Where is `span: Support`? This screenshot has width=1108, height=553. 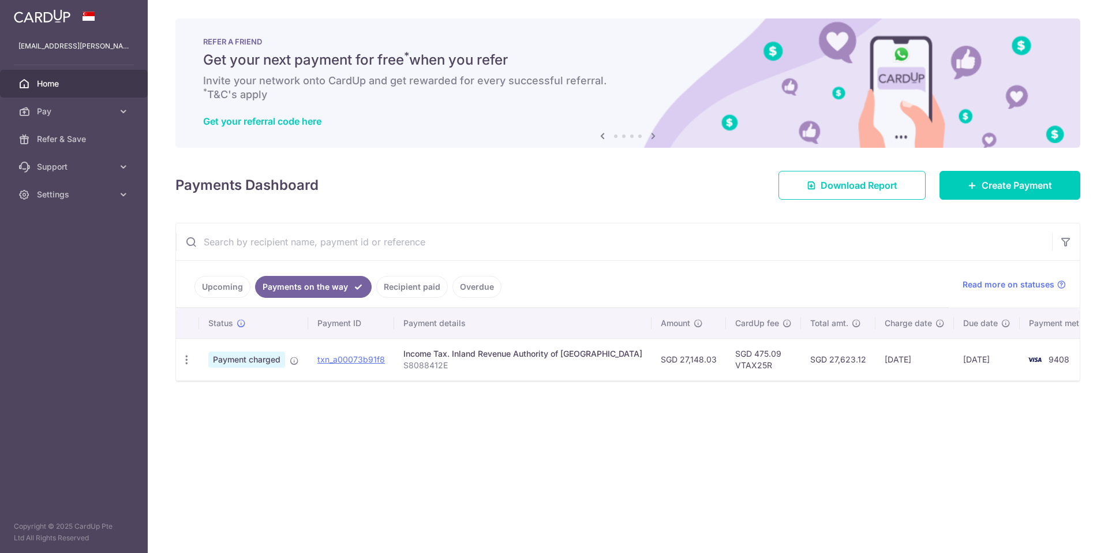 span: Support is located at coordinates (75, 167).